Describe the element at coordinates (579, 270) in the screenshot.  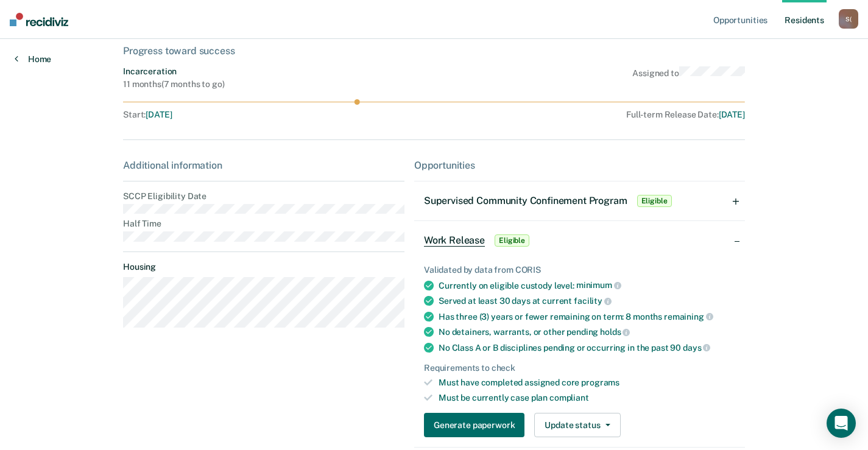
I see `div: Validated by data from CORIS` at that location.